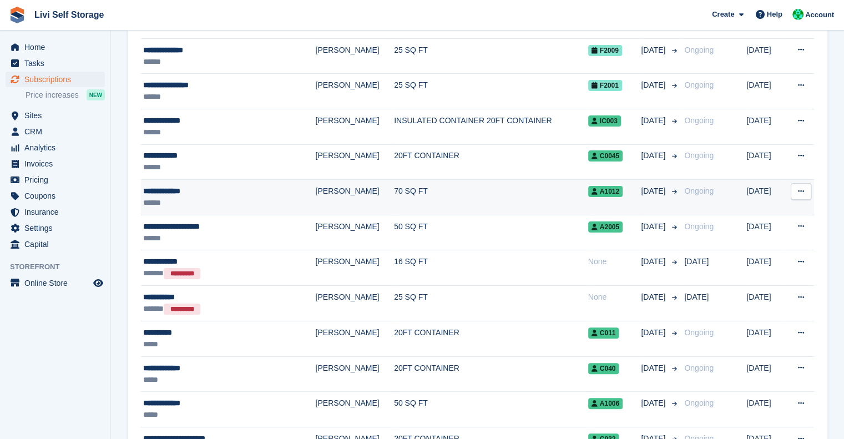 The height and width of the screenshot is (439, 844). What do you see at coordinates (605, 403) in the screenshot?
I see `span: A1006` at bounding box center [605, 403].